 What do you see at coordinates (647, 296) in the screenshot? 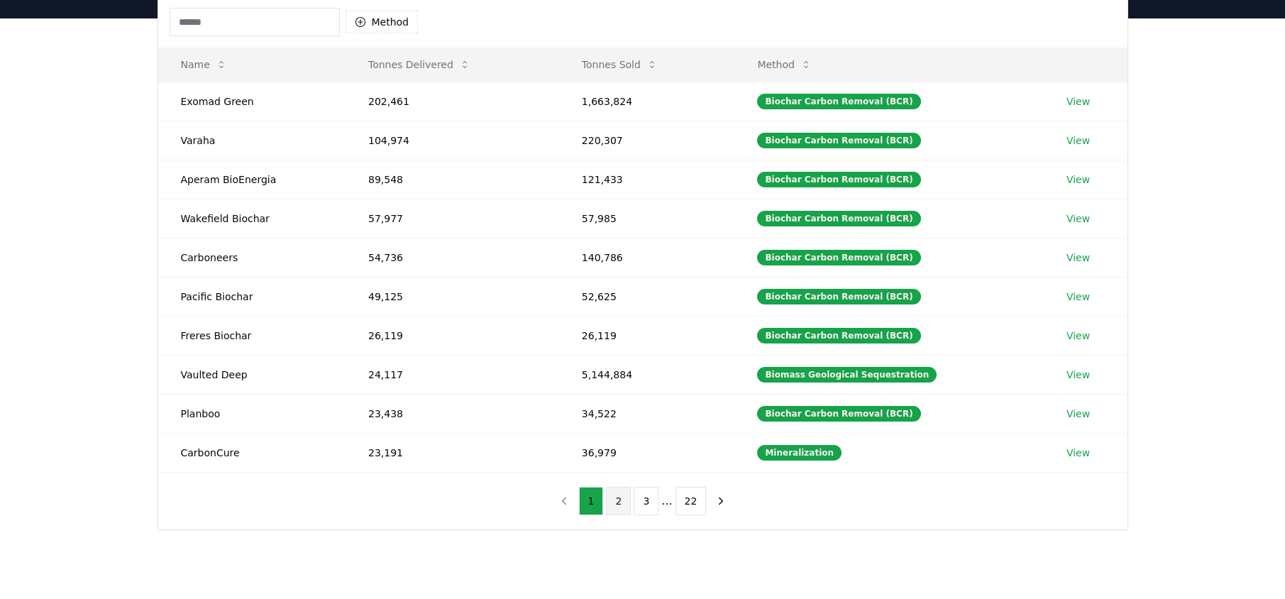
I see `td: 52,625` at bounding box center [647, 296].